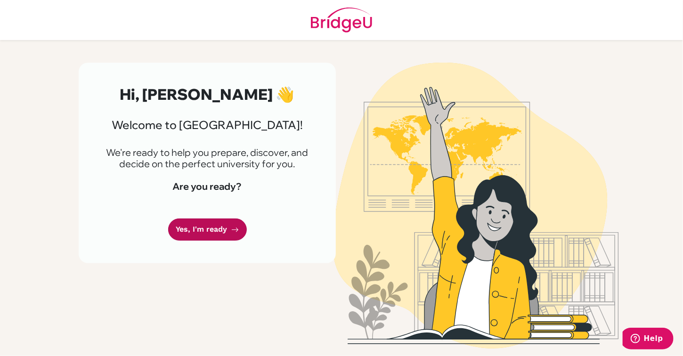 The image size is (683, 356). What do you see at coordinates (207, 187) in the screenshot?
I see `h4: Are you ready?` at bounding box center [207, 187].